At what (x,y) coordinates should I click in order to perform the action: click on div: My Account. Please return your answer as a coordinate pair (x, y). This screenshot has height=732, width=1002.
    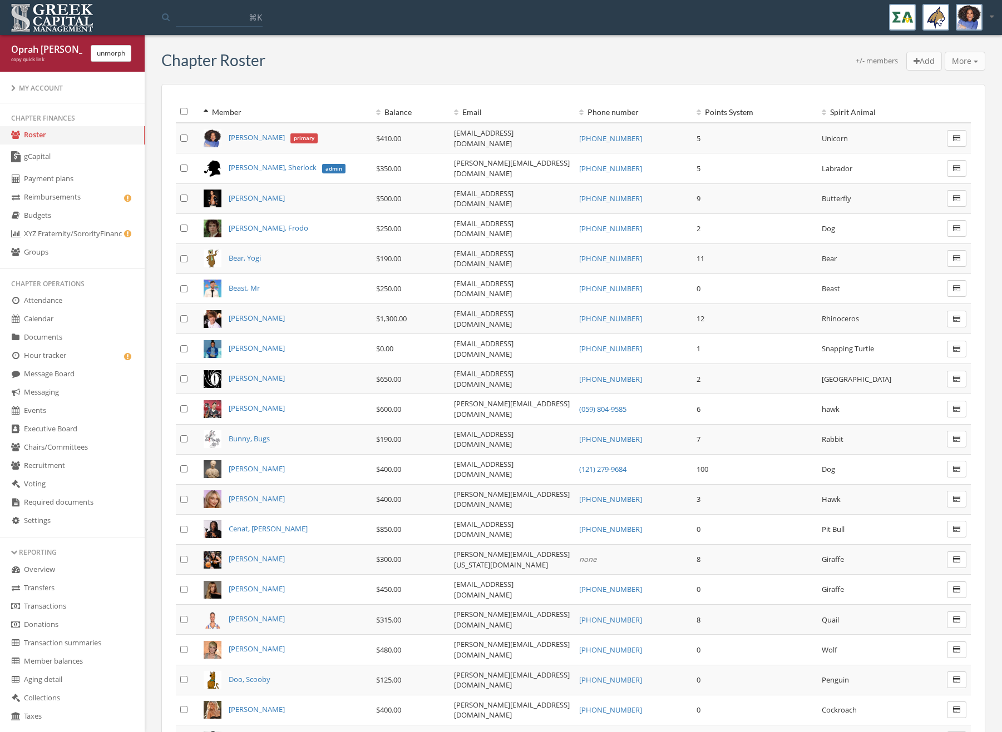
    Looking at the image, I should click on (72, 88).